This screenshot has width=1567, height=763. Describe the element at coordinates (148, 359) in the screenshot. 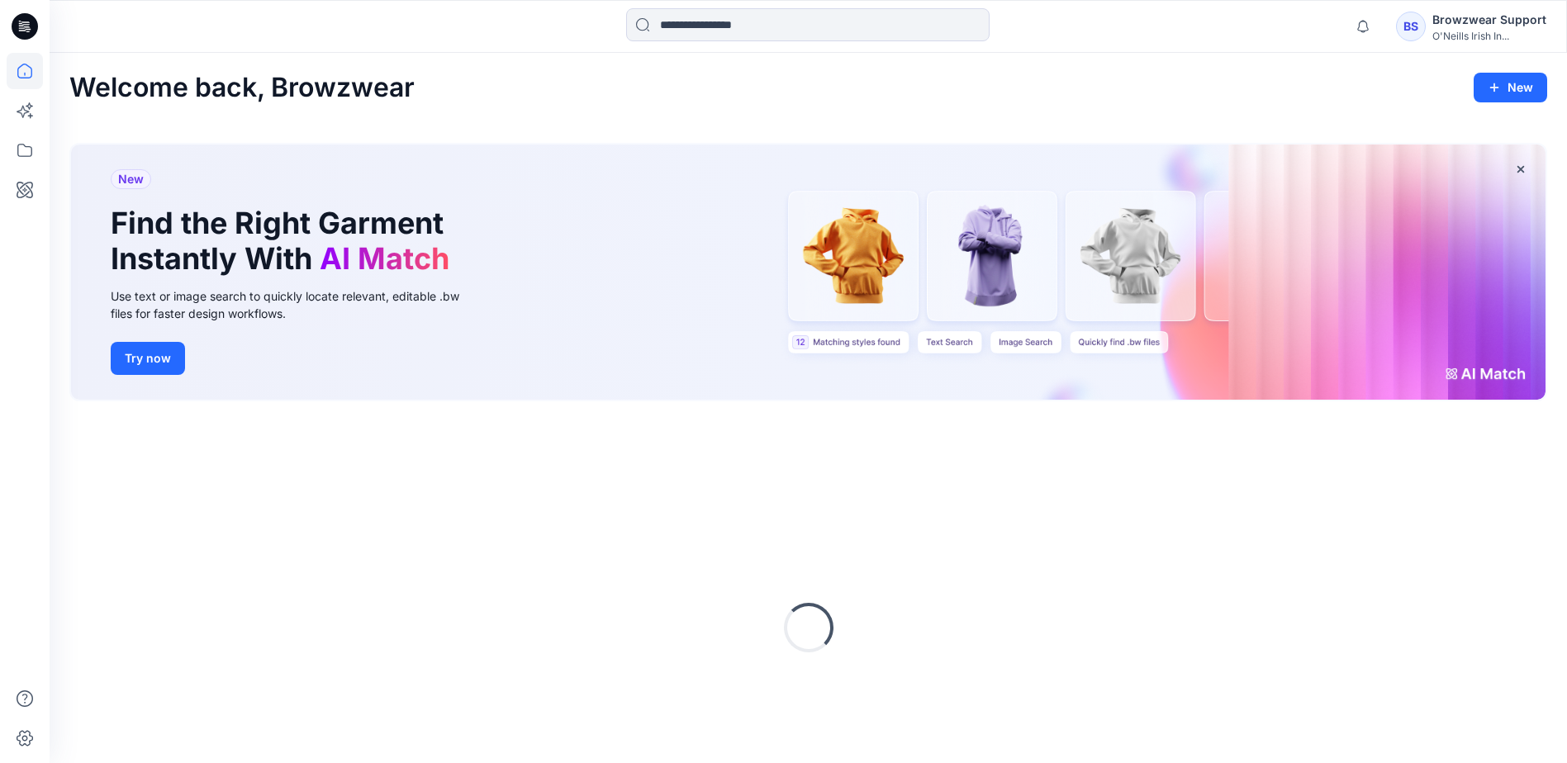

I see `a: Try now` at that location.